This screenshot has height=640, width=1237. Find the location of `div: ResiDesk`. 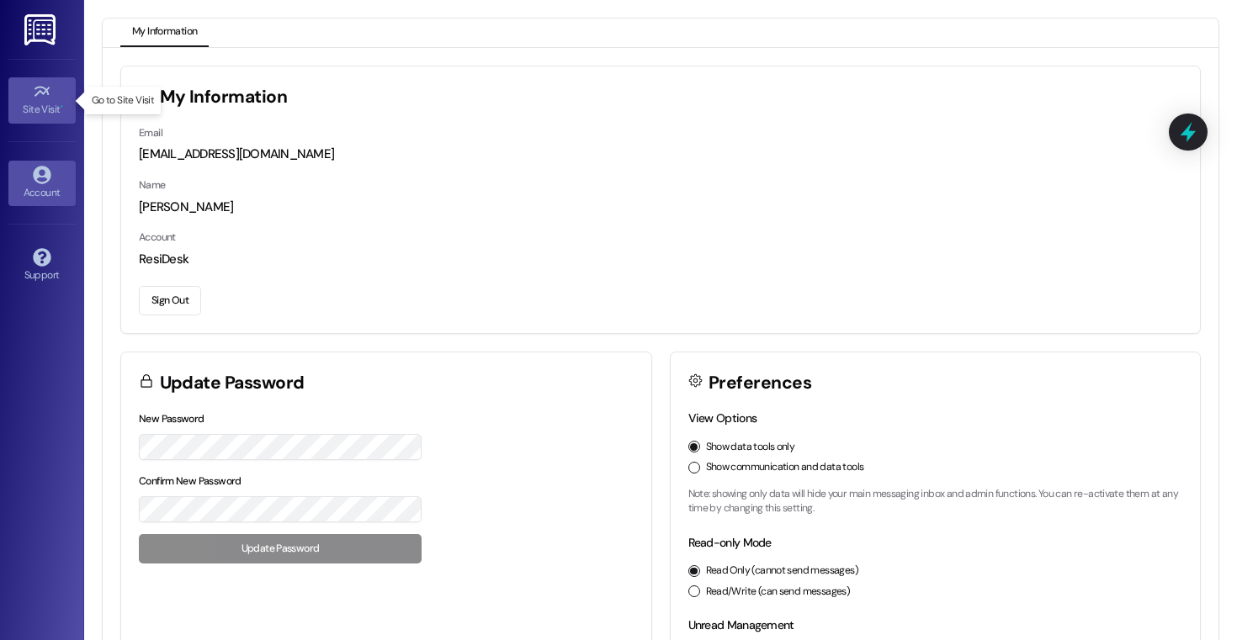

div: ResiDesk is located at coordinates (661, 259).